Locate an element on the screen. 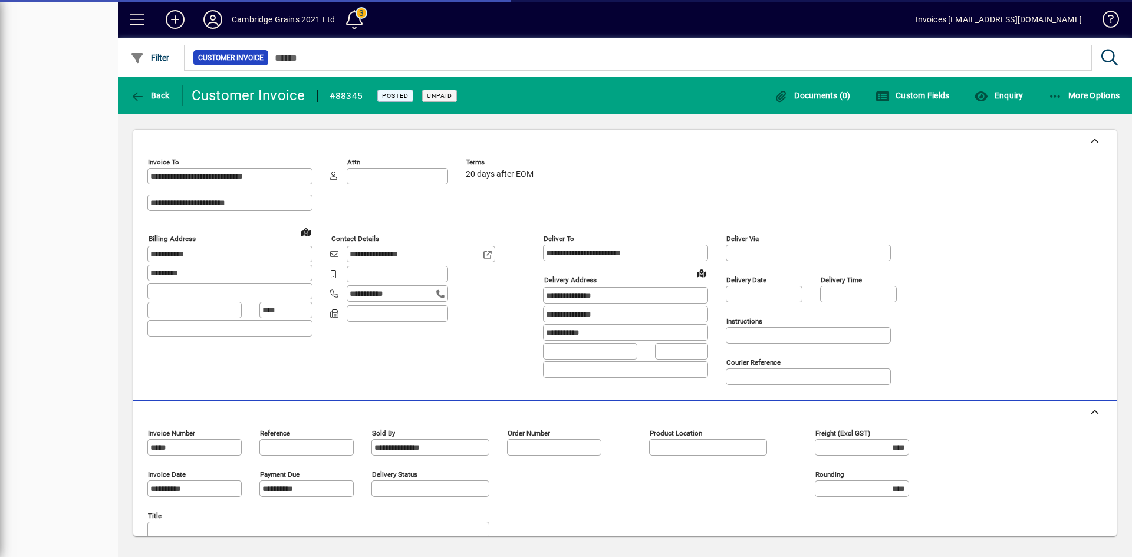 This screenshot has height=557, width=1132. span: Posted is located at coordinates (395, 96).